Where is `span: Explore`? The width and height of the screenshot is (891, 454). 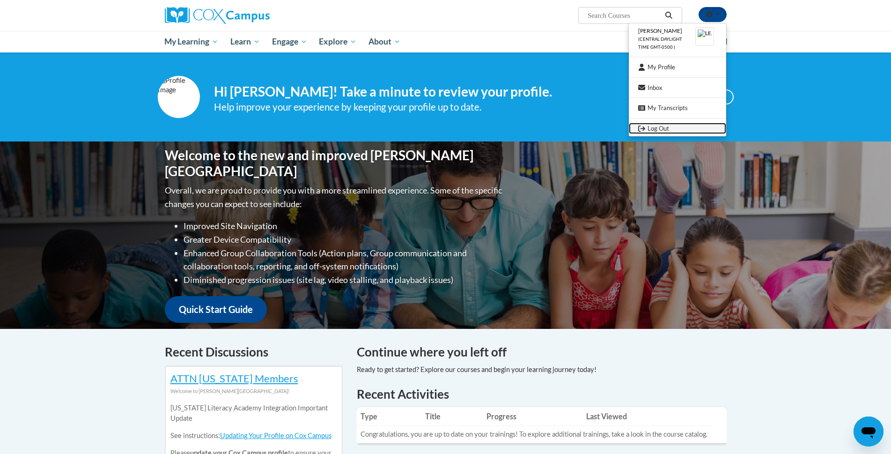
span: Explore is located at coordinates (337, 42).